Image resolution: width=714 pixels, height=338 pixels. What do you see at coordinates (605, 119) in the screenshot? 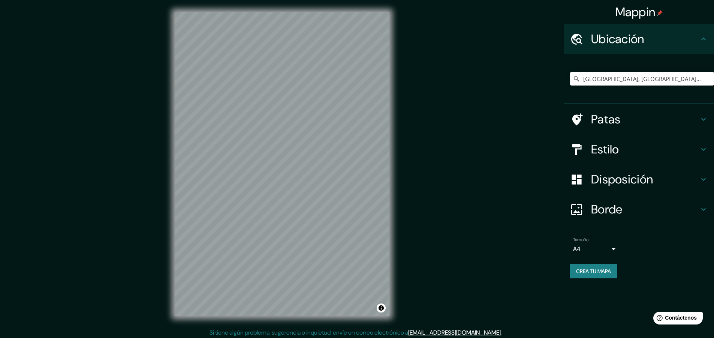
I see `font: Patas` at bounding box center [605, 119].